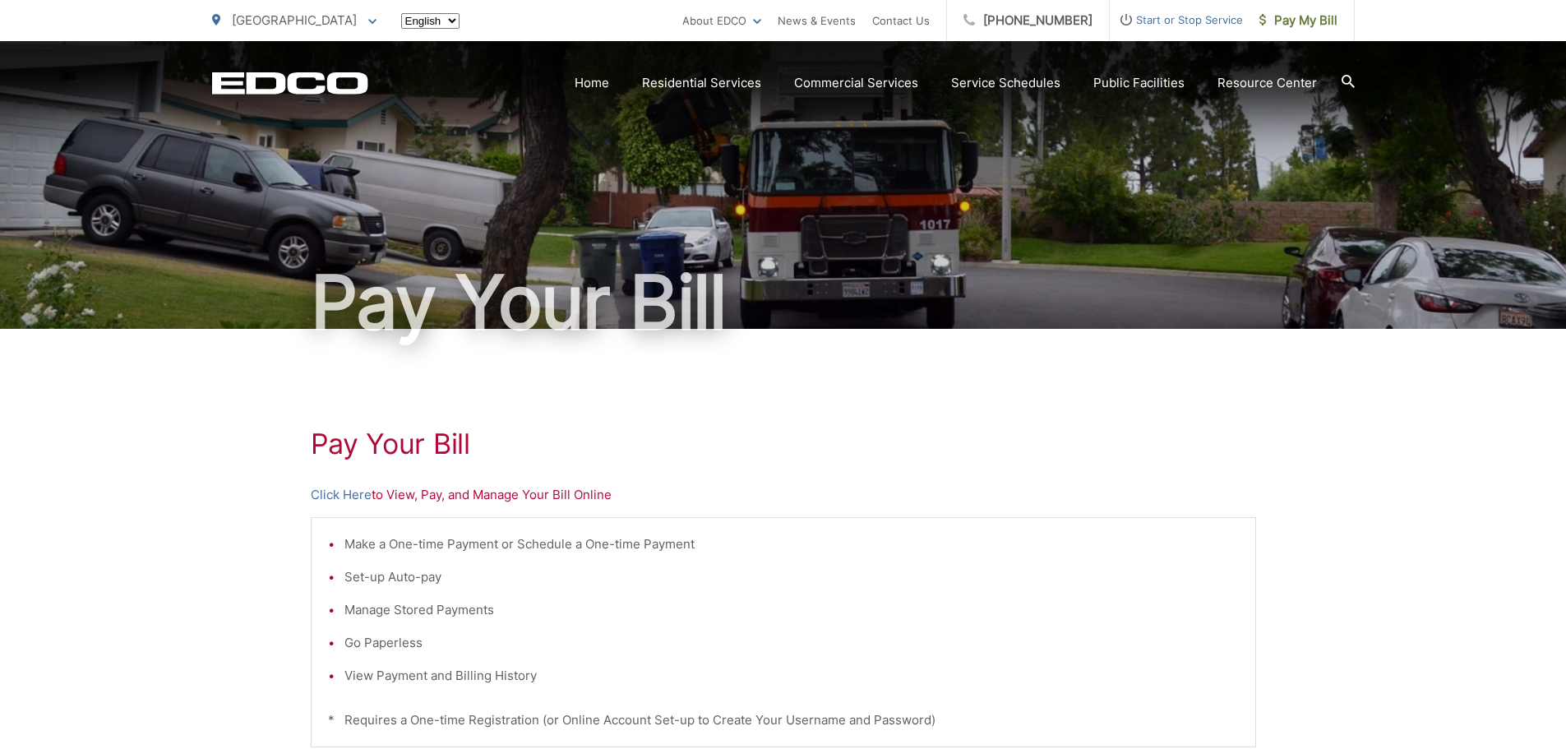 This screenshot has width=1566, height=749. I want to click on a: Contact Us, so click(901, 21).